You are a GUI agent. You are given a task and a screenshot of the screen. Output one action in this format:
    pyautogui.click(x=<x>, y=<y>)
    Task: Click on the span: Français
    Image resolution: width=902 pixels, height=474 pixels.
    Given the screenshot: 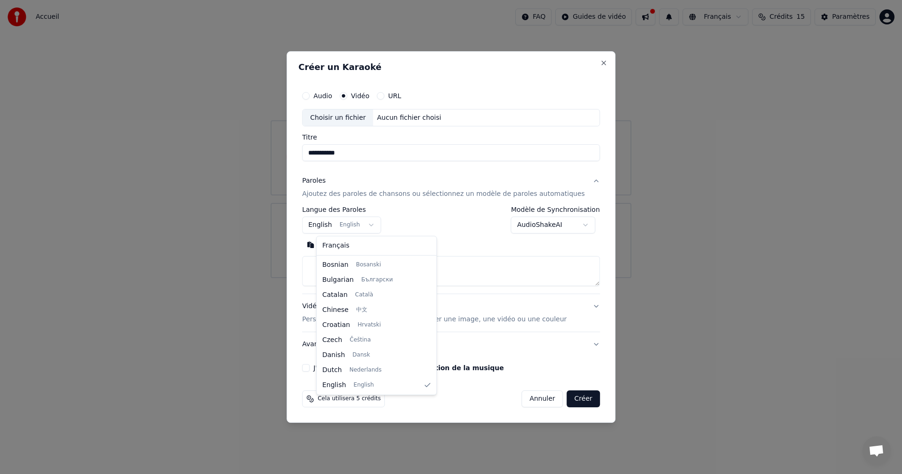 What is the action you would take?
    pyautogui.click(x=336, y=246)
    